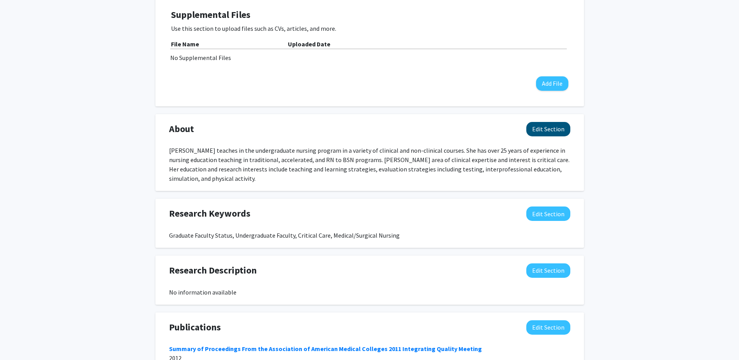  What do you see at coordinates (213, 270) in the screenshot?
I see `span: Research Description` at bounding box center [213, 270].